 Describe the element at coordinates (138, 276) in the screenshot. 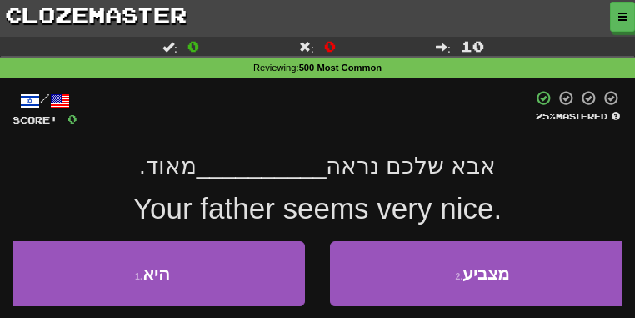

I see `small: 1 .` at that location.